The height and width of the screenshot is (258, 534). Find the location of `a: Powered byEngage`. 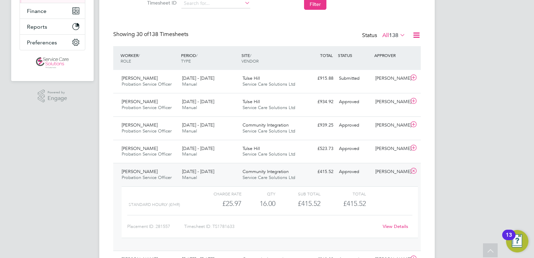

a: Powered byEngage is located at coordinates (52, 96).